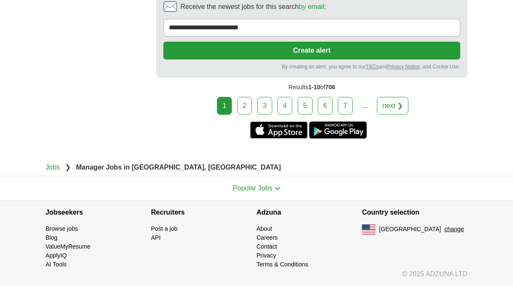  What do you see at coordinates (56, 265) in the screenshot?
I see `a: AI Tools` at bounding box center [56, 265].